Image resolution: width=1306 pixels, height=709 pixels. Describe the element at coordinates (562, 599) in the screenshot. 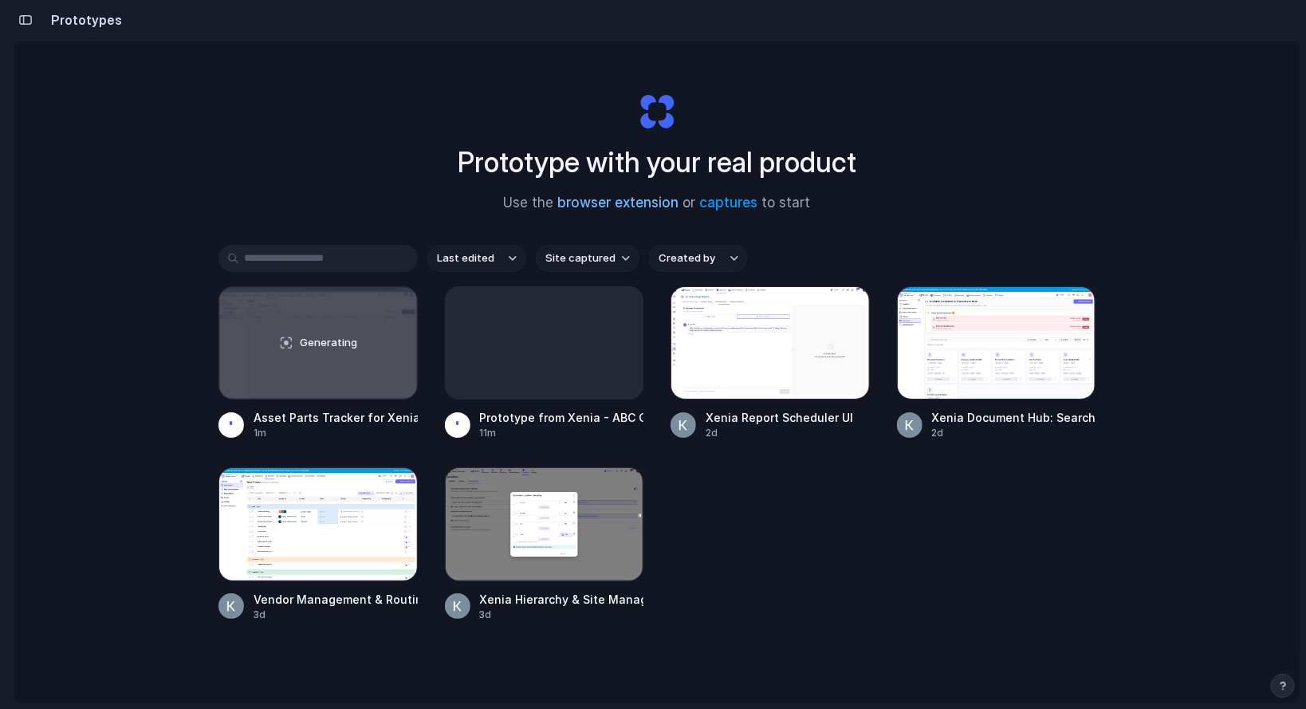

I see `div: Xenia Hierarchy & Site Management` at that location.